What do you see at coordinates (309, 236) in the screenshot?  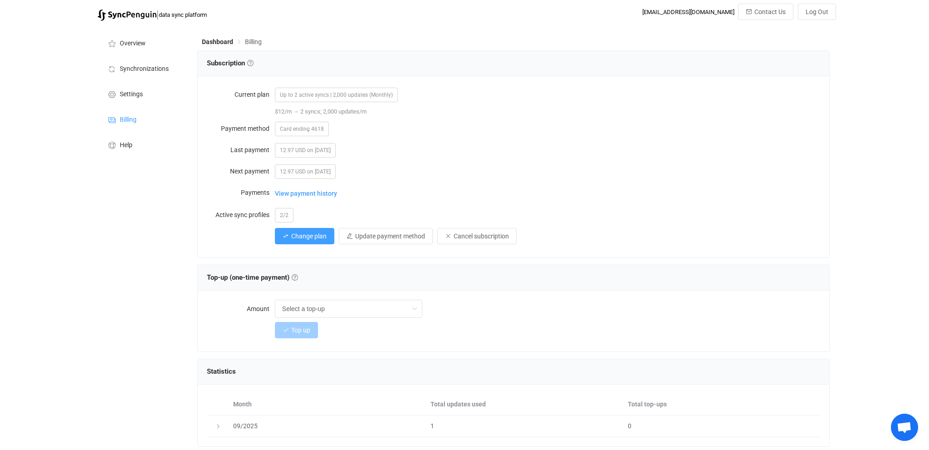 I see `span: Change plan` at bounding box center [309, 236].